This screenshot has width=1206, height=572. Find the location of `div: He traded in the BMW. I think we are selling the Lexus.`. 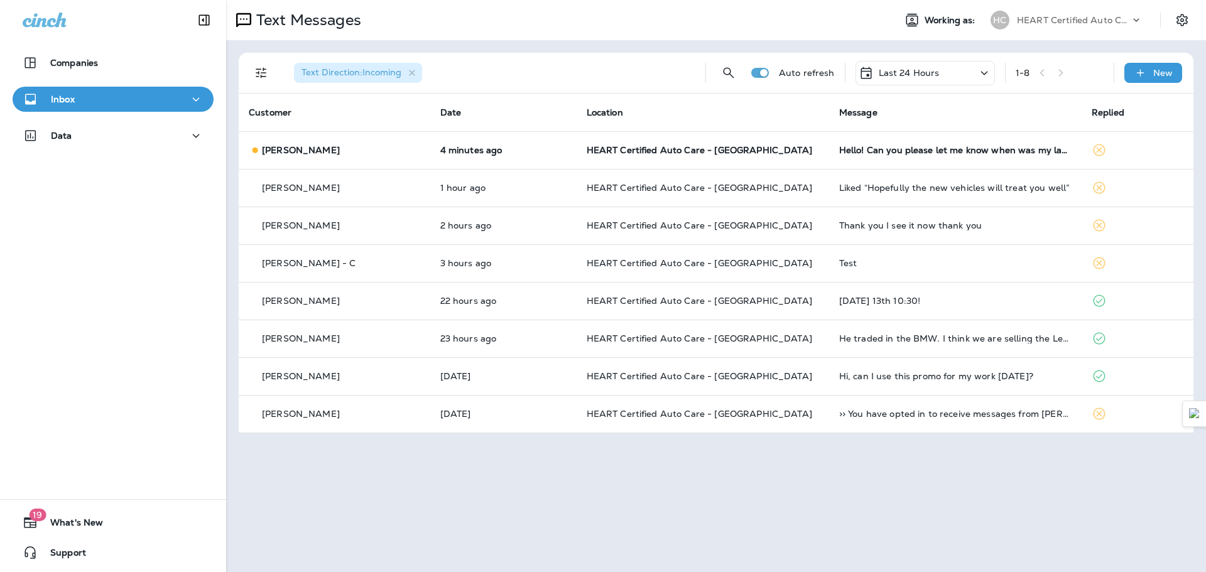

div: He traded in the BMW. I think we are selling the Lexus. is located at coordinates (956, 339).